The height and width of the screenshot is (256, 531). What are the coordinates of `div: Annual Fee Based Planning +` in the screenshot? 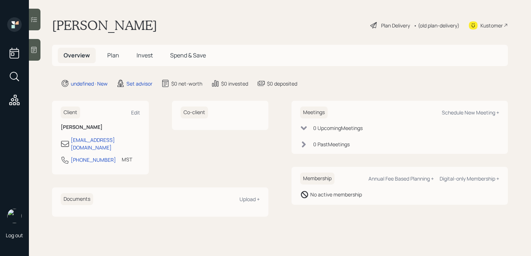 It's located at (401, 178).